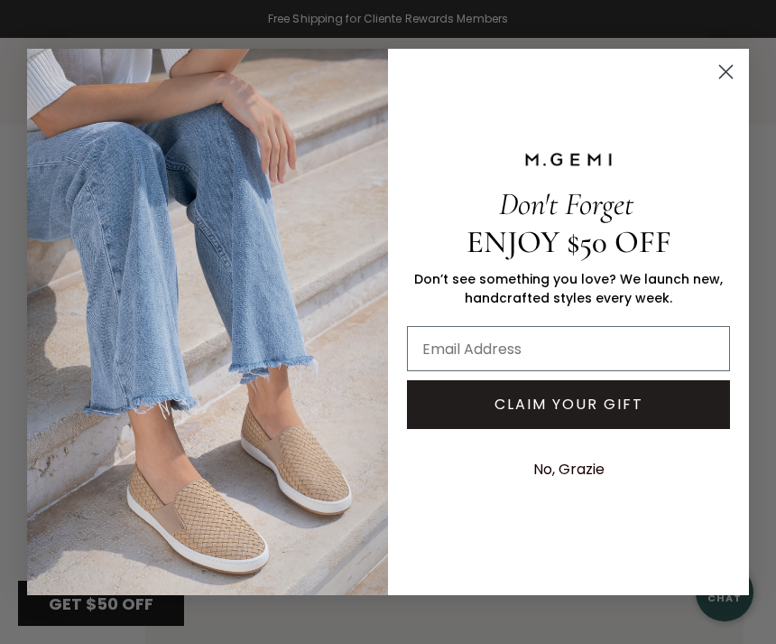  Describe the element at coordinates (569, 469) in the screenshot. I see `button: No, Grazie` at that location.